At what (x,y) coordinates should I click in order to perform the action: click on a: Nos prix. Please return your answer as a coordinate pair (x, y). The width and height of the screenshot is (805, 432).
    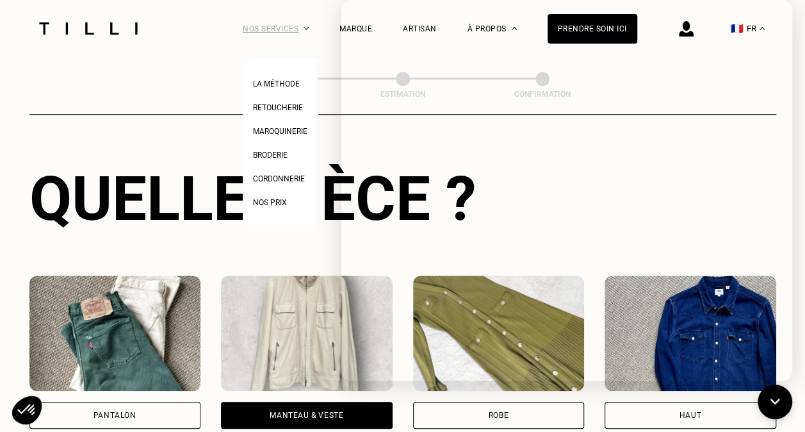
    Looking at the image, I should click on (270, 200).